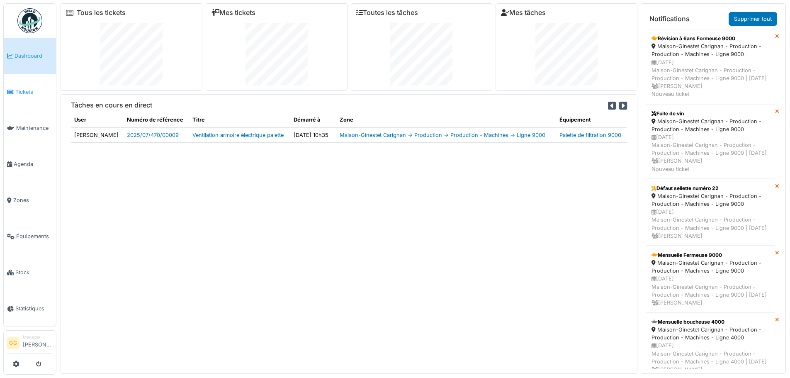 The height and width of the screenshot is (378, 790). What do you see at coordinates (34, 236) in the screenshot?
I see `span: Équipements` at bounding box center [34, 236].